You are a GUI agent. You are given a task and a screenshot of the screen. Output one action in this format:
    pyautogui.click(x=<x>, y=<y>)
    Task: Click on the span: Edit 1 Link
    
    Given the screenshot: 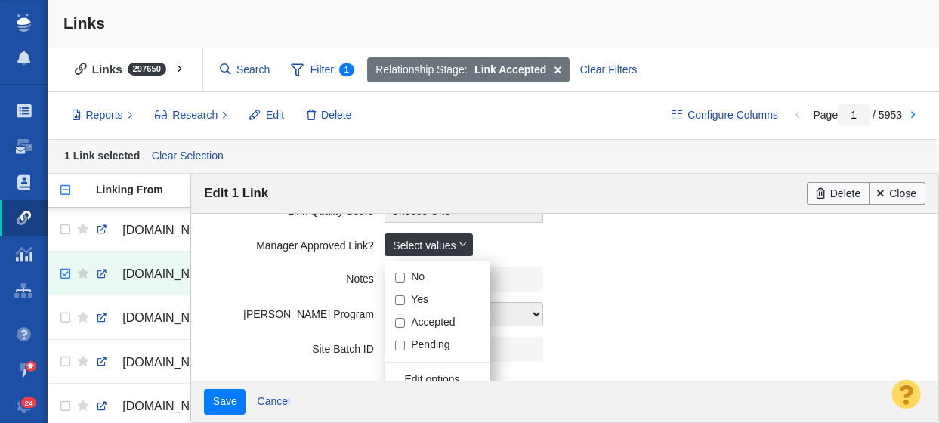 What is the action you would take?
    pyautogui.click(x=236, y=193)
    